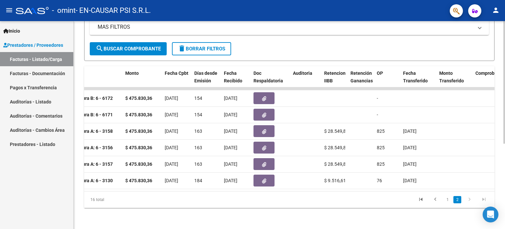 The image size is (505, 229). Describe the element at coordinates (455, 81) in the screenshot. I see `datatable-header-cell: Monto Transferido` at that location.